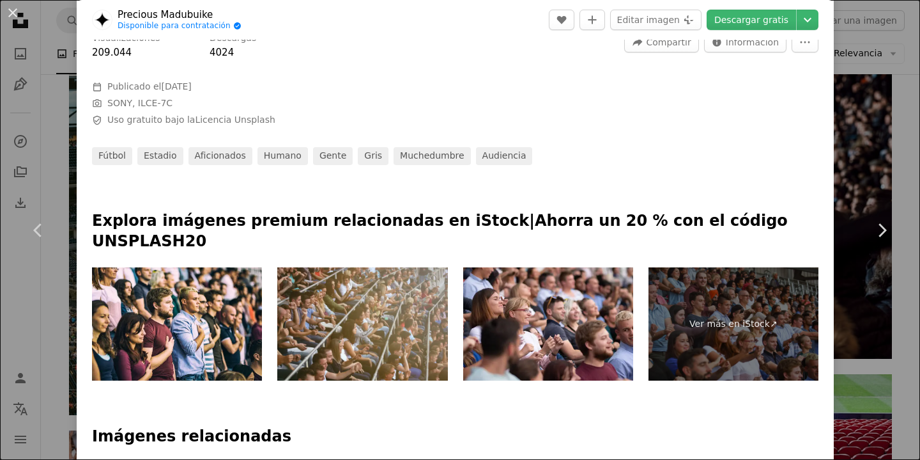  I want to click on a: Humano, so click(283, 156).